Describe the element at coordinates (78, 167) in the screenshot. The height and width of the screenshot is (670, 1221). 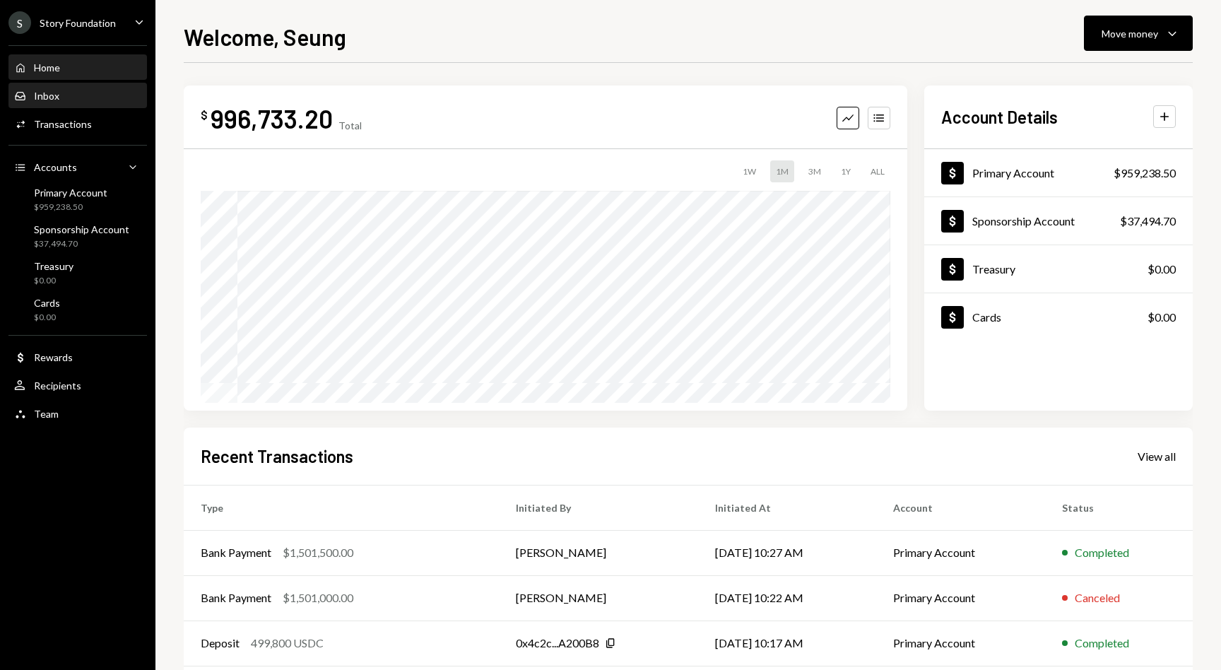
I see `a: Accounts` at that location.